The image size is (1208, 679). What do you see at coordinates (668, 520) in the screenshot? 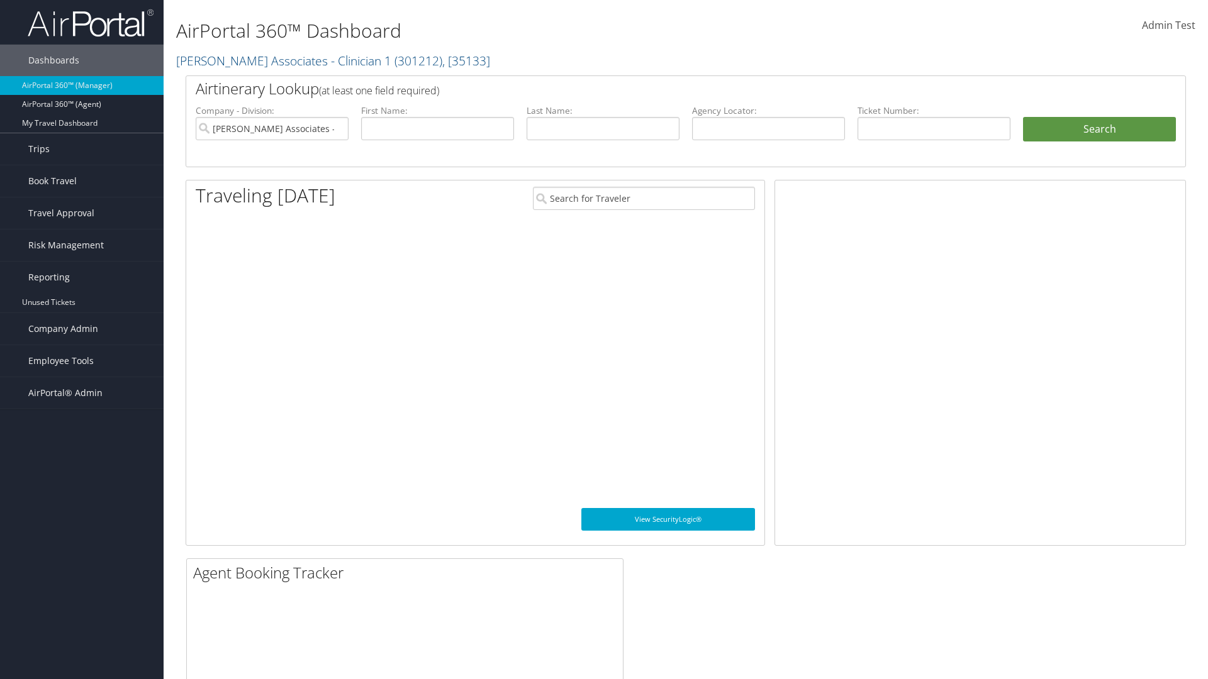
I see `a: View SecurityLogic®` at bounding box center [668, 520].